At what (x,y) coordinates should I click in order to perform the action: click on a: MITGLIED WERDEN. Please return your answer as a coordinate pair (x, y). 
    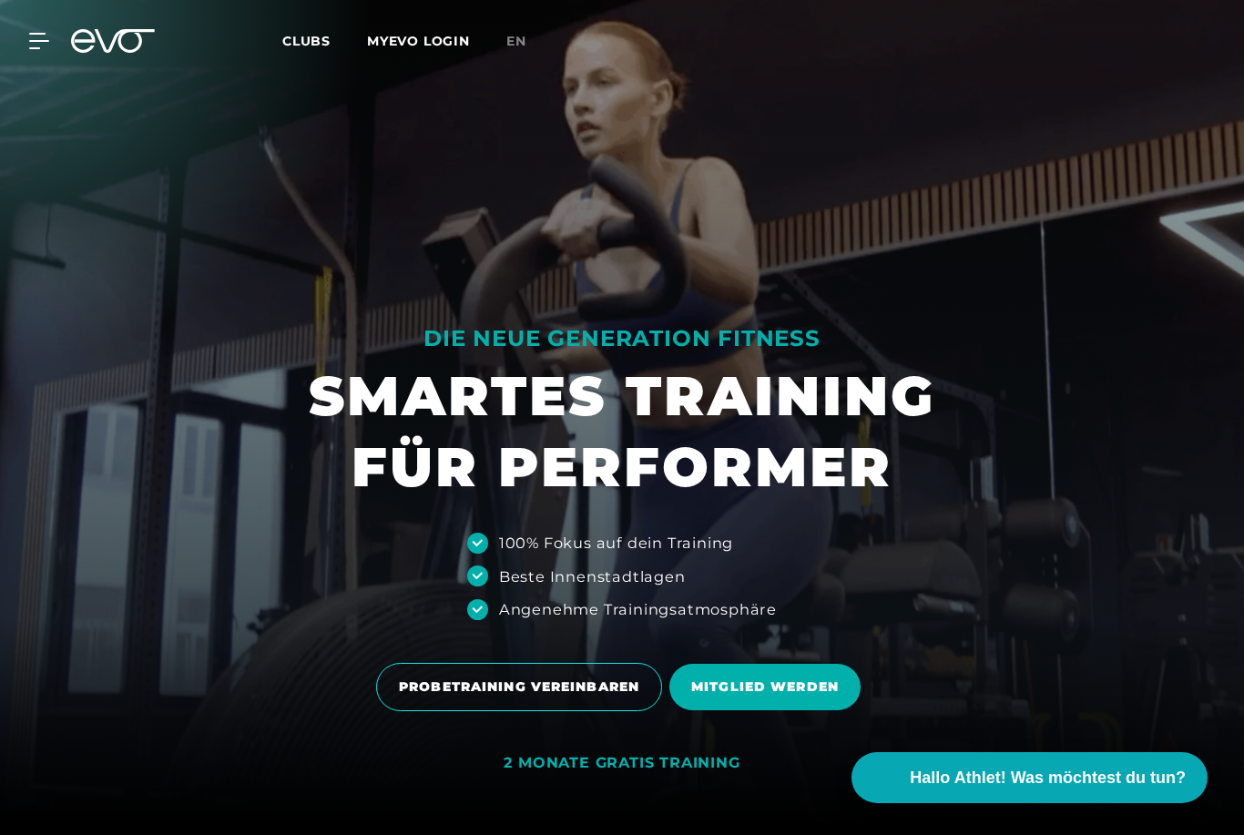
    Looking at the image, I should click on (769, 687).